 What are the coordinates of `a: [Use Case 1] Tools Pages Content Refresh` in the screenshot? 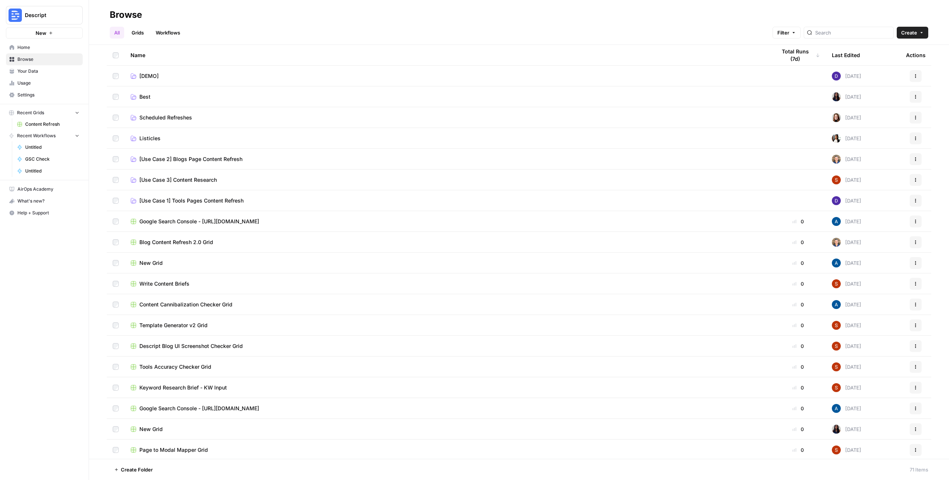 It's located at (447, 201).